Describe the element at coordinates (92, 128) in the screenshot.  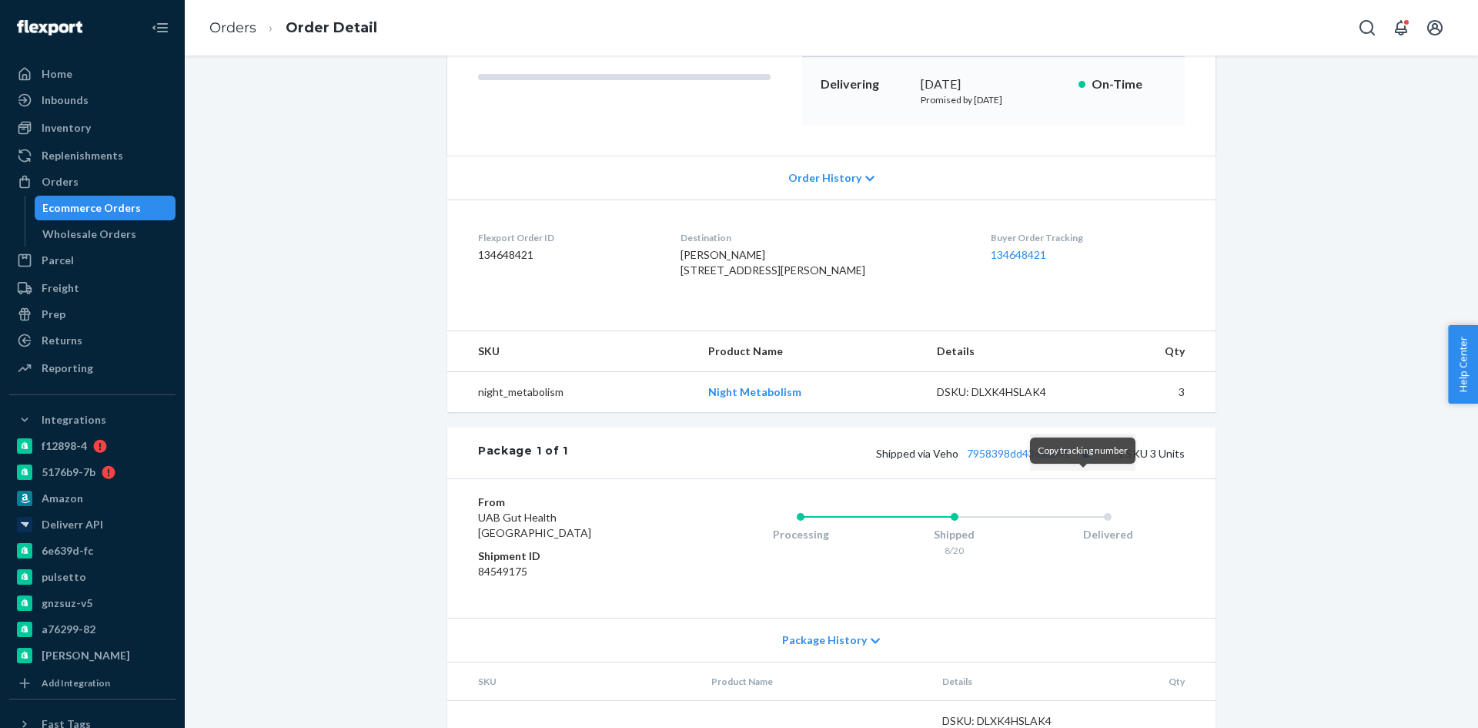
I see `a: Inventory` at that location.